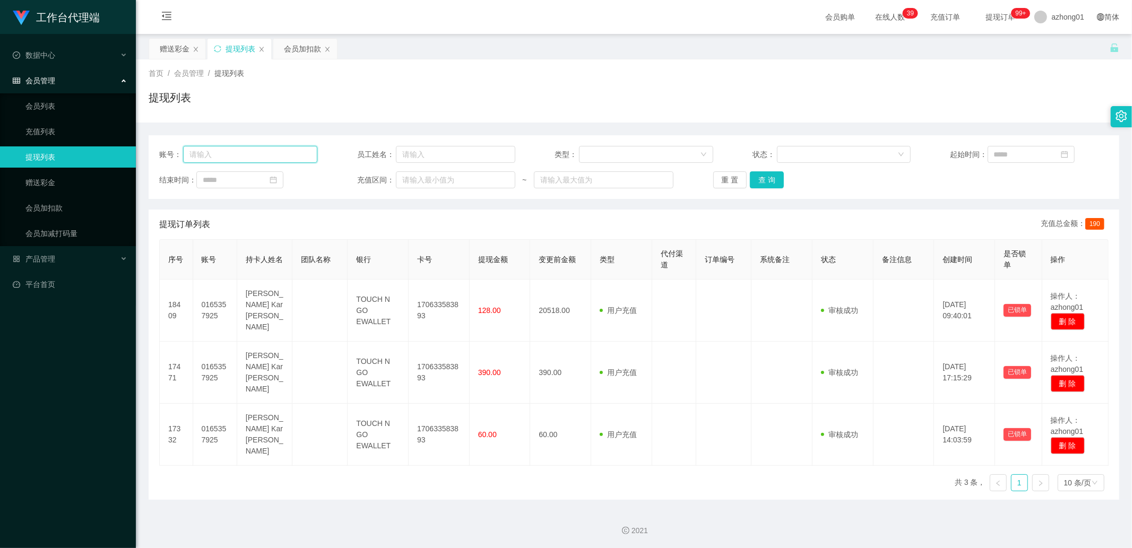 The width and height of the screenshot is (1132, 548). Describe the element at coordinates (560, 373) in the screenshot. I see `td: 390.00` at that location.